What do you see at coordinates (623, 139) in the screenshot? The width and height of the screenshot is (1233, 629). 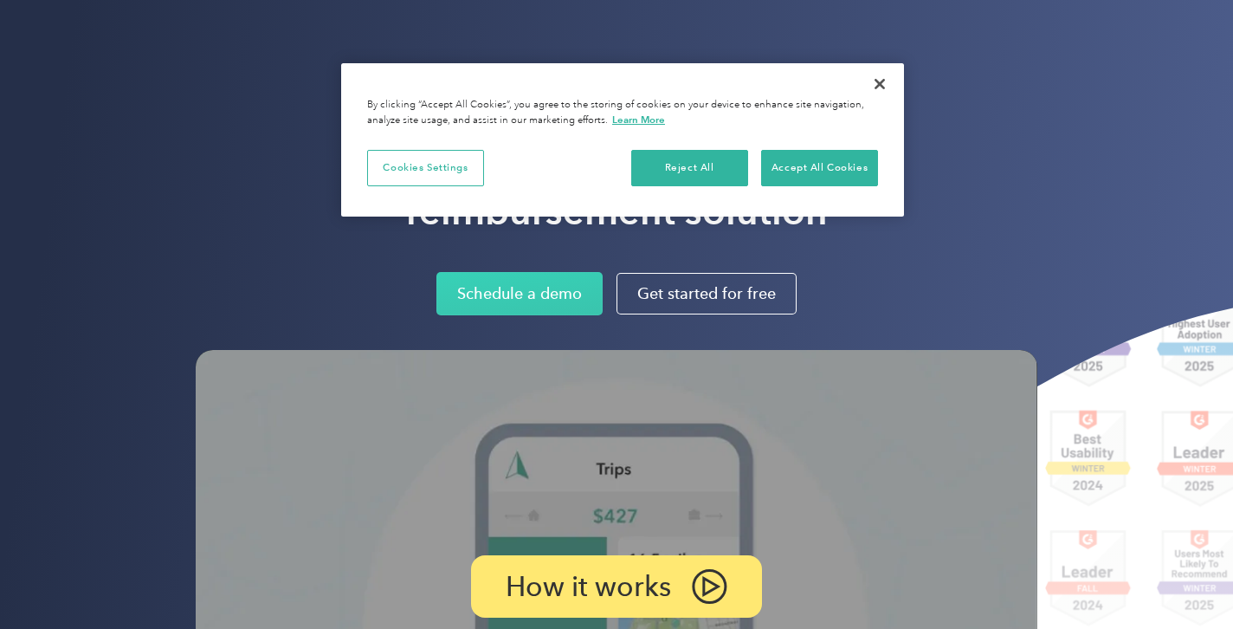 I see `div: Cookie banner` at bounding box center [623, 139].